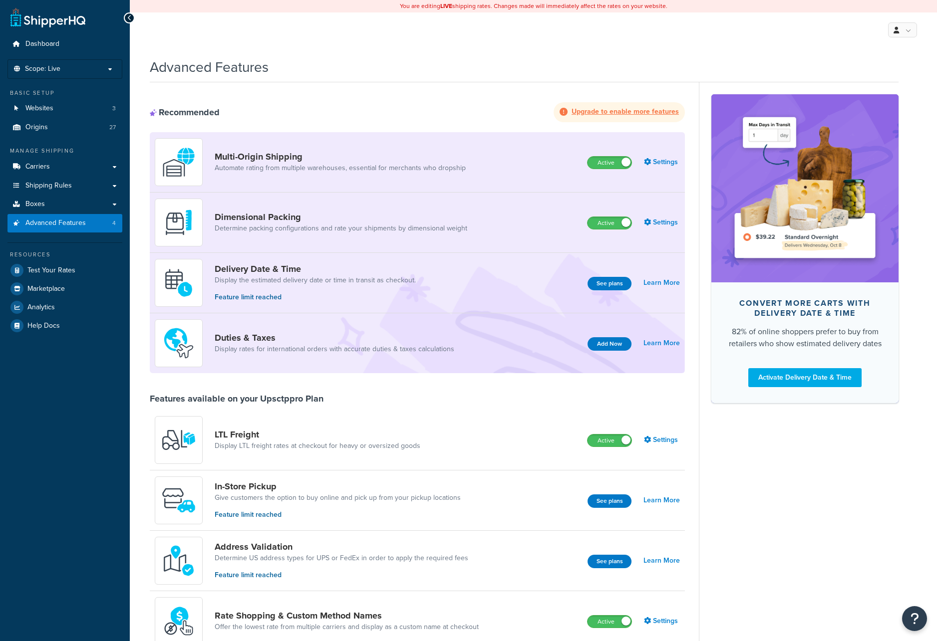 Image resolution: width=937 pixels, height=641 pixels. What do you see at coordinates (179, 501) in the screenshot?
I see `img: wfgcfpwTIucLEAAAAASUVORK5CYII=` at bounding box center [179, 501].